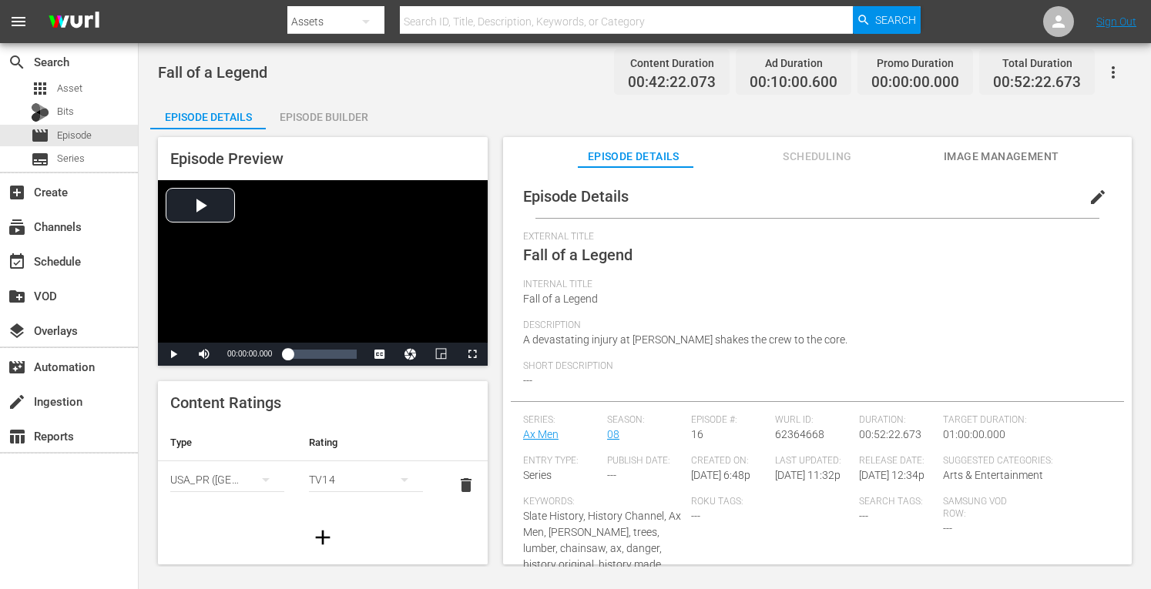 The width and height of the screenshot is (1151, 589). I want to click on img: ans4CAIJ8jUAAAAAAAAAAAAAAAAAAAAAAAAgQb4GAAAAAAAAAAAAAAAAAAAAAAAAJMjXAAAAAAAAAAAAAAAAAAAAAAAAgAT5G..., so click(74, 22).